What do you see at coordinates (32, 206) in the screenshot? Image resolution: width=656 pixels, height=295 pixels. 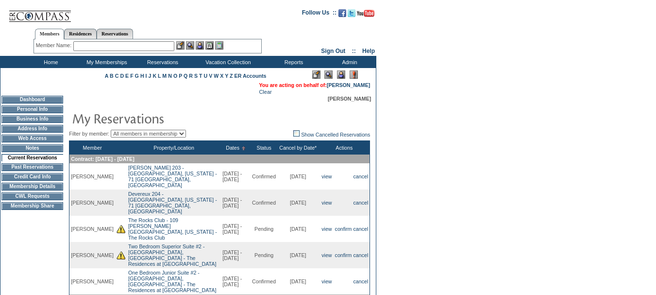 I see `td: Membership Share` at bounding box center [32, 206].